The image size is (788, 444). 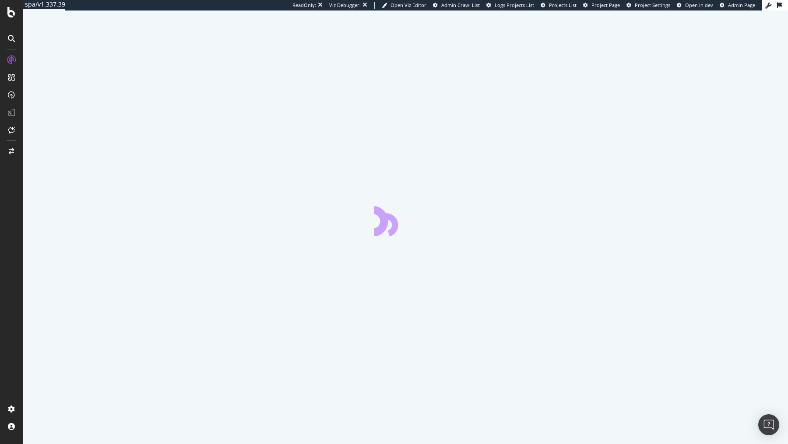 I want to click on a: Project Page, so click(x=602, y=5).